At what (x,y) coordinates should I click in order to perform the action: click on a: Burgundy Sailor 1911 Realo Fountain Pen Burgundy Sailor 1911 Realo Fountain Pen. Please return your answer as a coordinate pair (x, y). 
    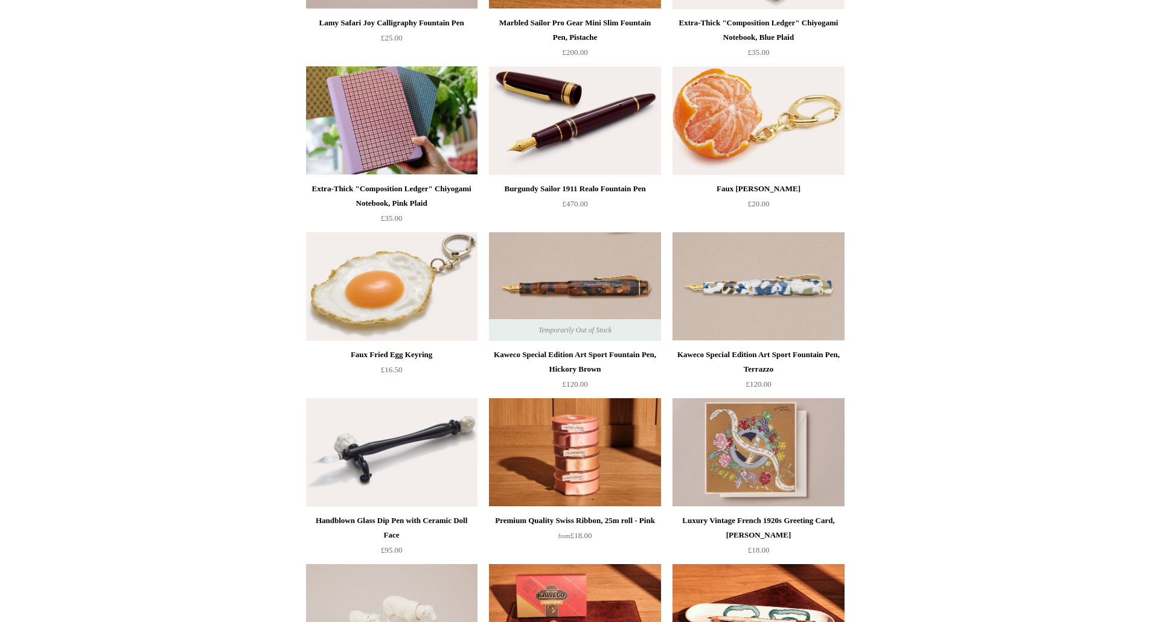
    Looking at the image, I should click on (575, 121).